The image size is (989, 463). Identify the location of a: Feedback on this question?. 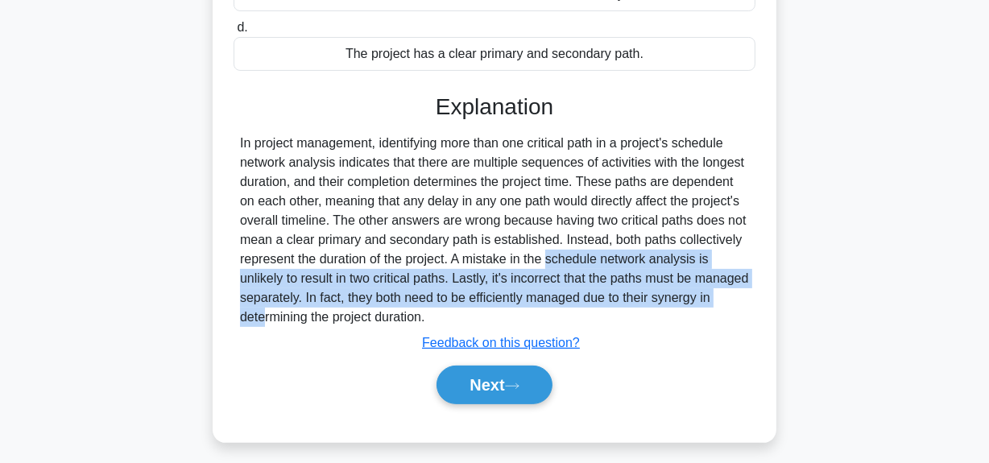
(501, 342).